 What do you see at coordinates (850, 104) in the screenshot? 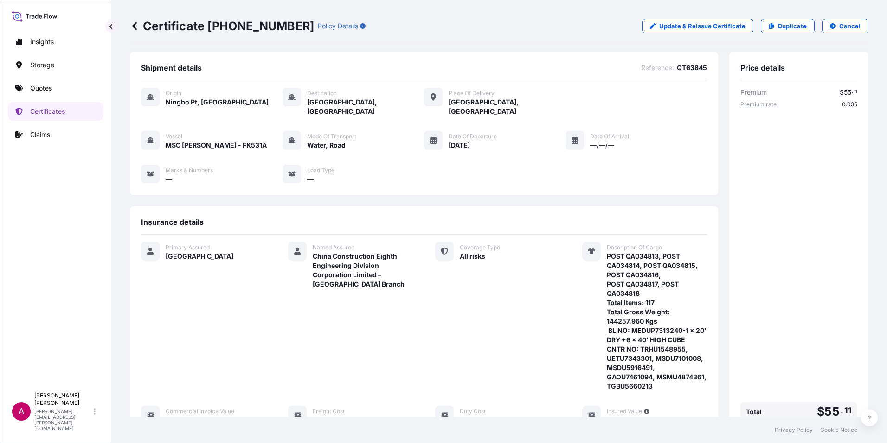
I see `span: 0.035` at bounding box center [850, 104].